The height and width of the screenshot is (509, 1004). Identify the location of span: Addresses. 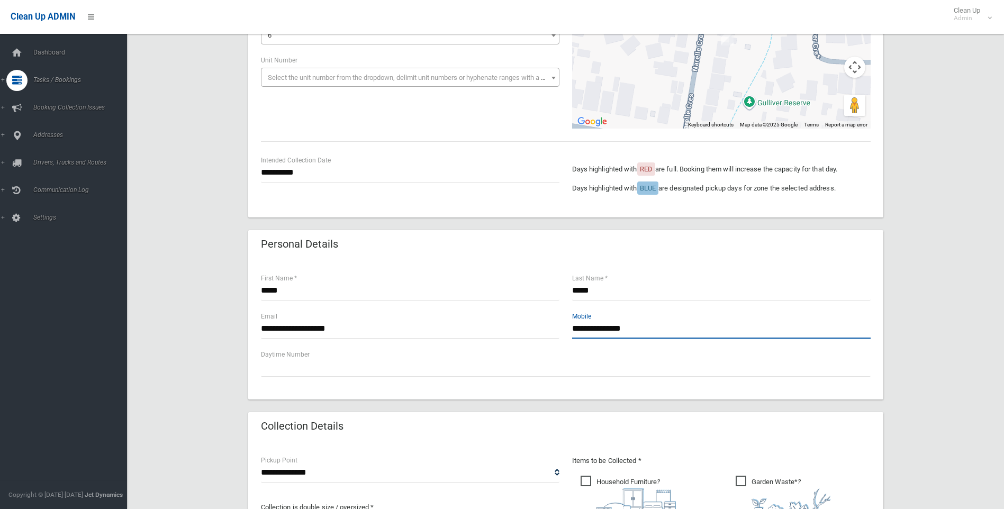
(83, 135).